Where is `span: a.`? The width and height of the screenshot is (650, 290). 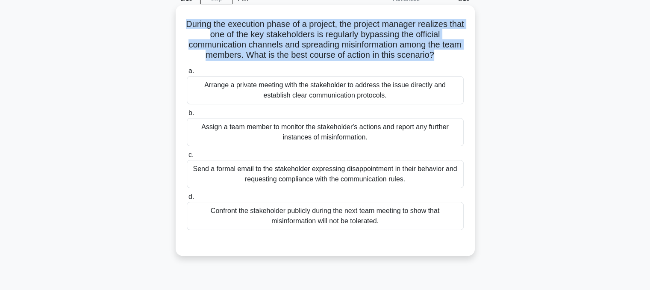
span: a. is located at coordinates (191, 70).